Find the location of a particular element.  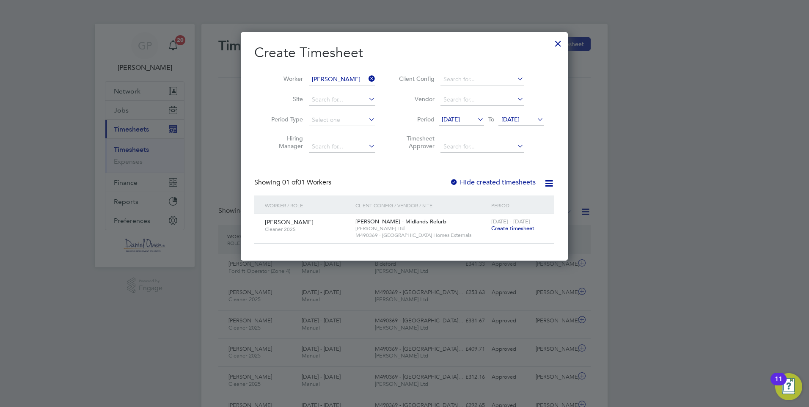

label: Hide created timesheets is located at coordinates (493, 182).